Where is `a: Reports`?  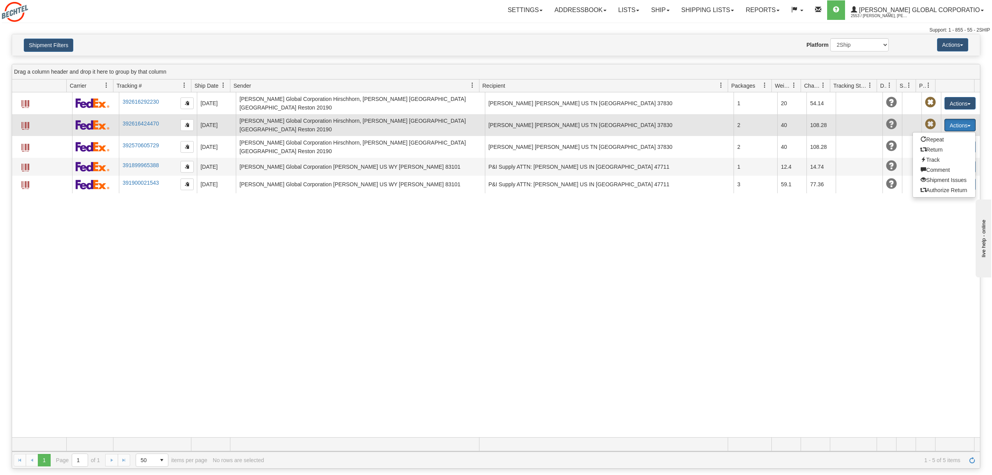 a: Reports is located at coordinates (762, 10).